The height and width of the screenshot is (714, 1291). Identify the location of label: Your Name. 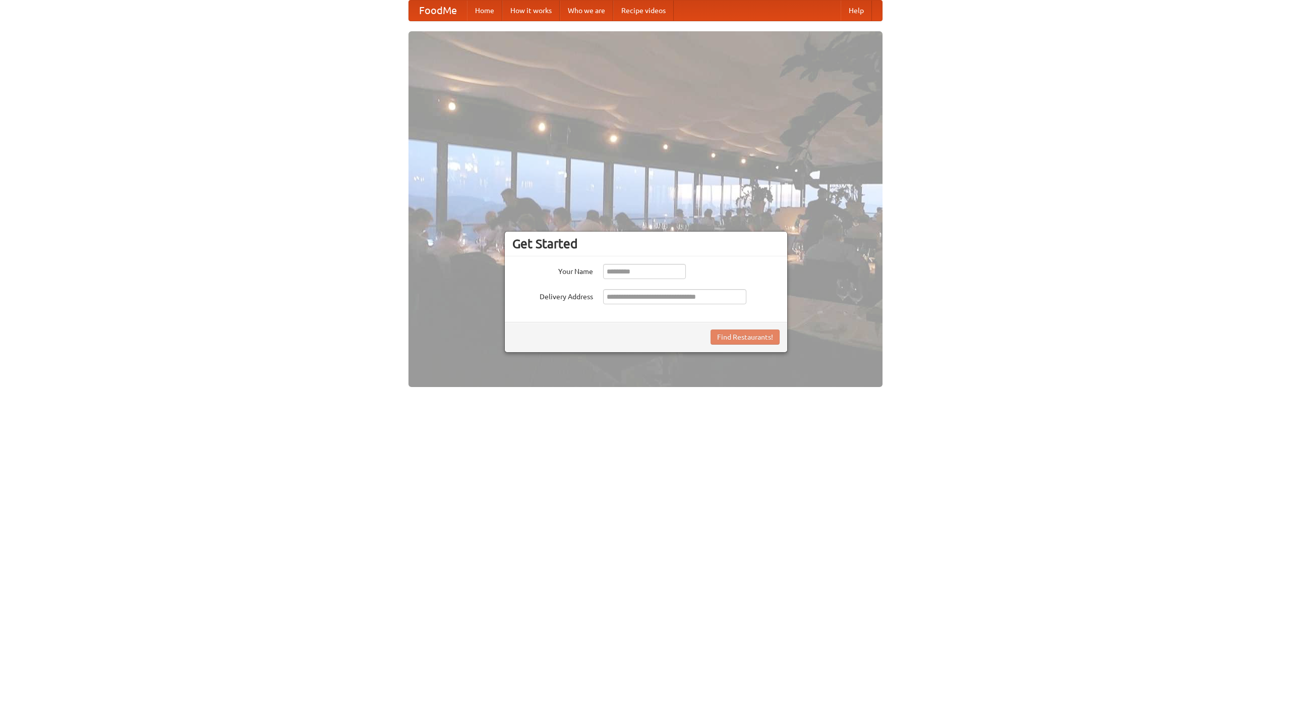
(553, 270).